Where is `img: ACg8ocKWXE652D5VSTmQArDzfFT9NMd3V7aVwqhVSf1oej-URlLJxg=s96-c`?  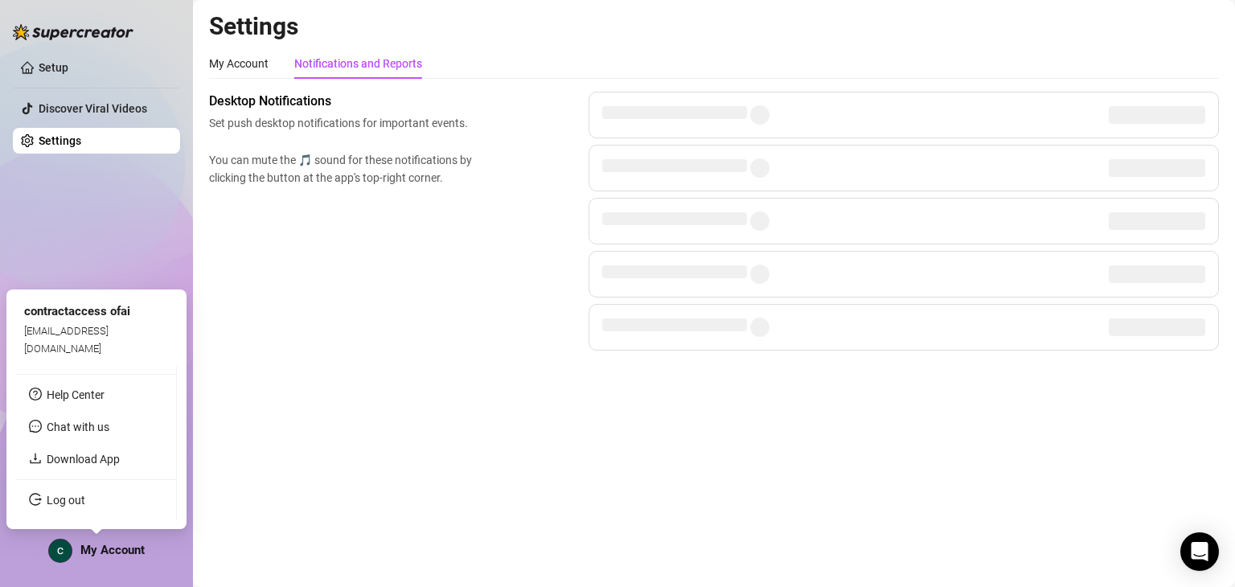 img: ACg8ocKWXE652D5VSTmQArDzfFT9NMd3V7aVwqhVSf1oej-URlLJxg=s96-c is located at coordinates (60, 551).